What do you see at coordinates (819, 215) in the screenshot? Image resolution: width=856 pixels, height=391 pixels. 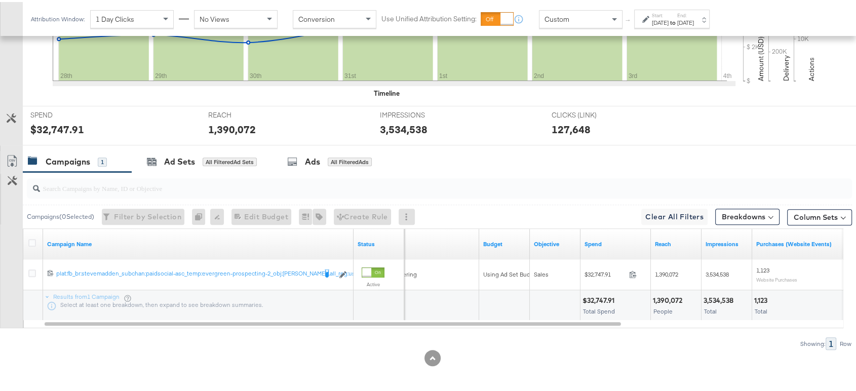 I see `button: Column Sets` at bounding box center [819, 215].